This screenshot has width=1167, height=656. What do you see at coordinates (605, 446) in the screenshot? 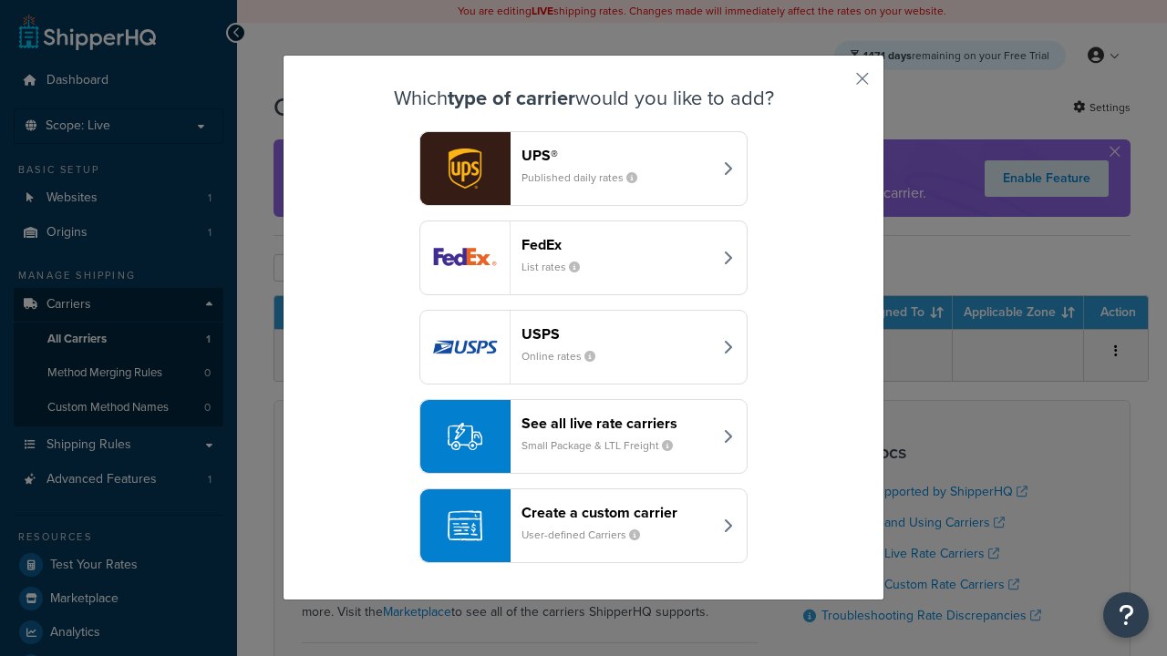
I see `small: Small Package & LTL Freight` at bounding box center [605, 446].